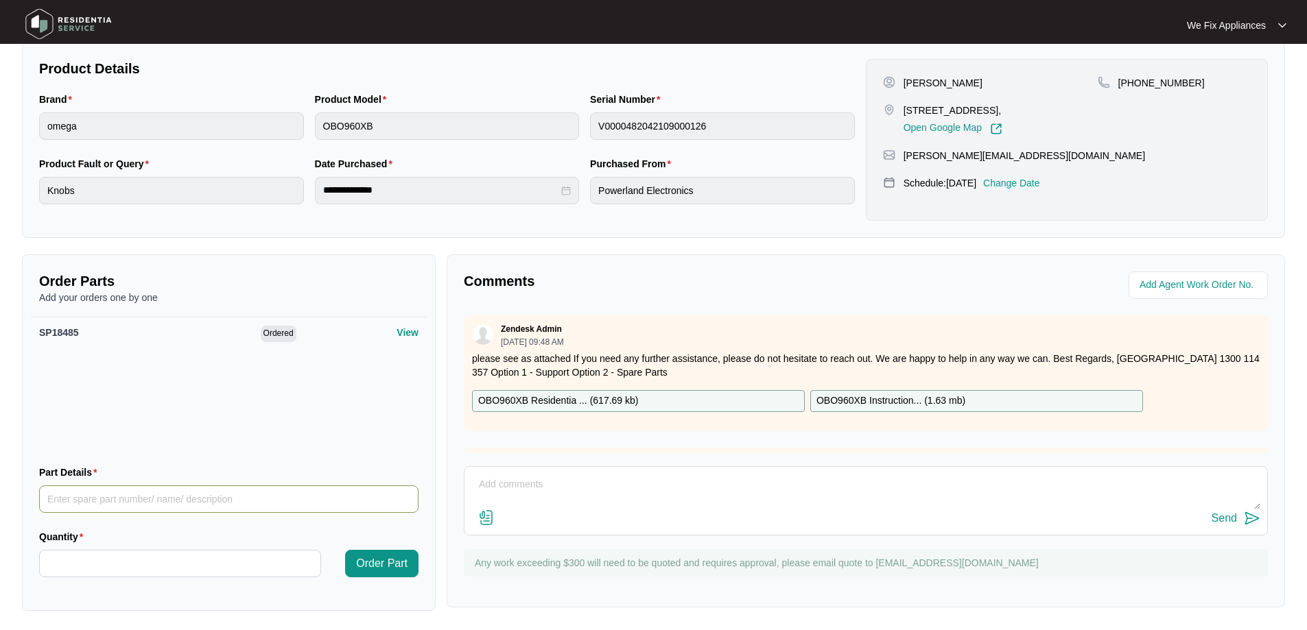 The image size is (1307, 630). Describe the element at coordinates (996, 129) in the screenshot. I see `img: Link-External` at that location.